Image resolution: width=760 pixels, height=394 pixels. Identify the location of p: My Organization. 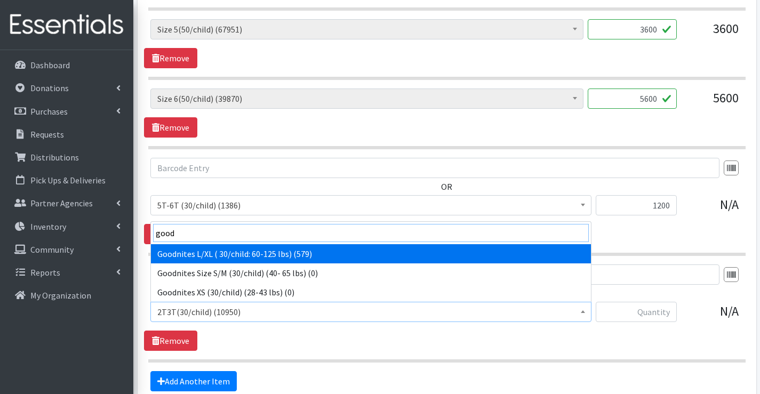
(61, 295).